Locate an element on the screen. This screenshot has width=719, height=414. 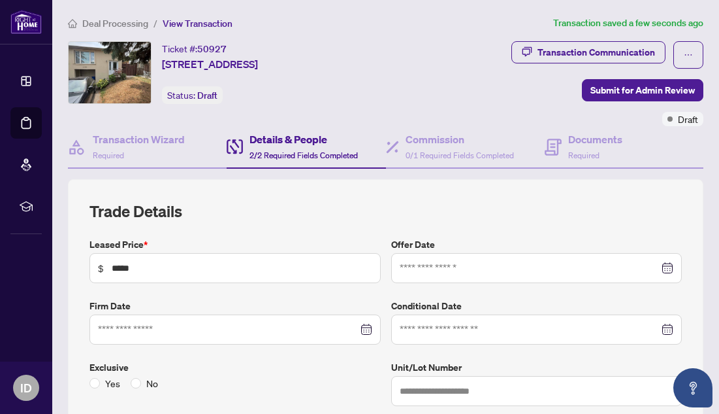
div: Status: is located at coordinates (192, 95).